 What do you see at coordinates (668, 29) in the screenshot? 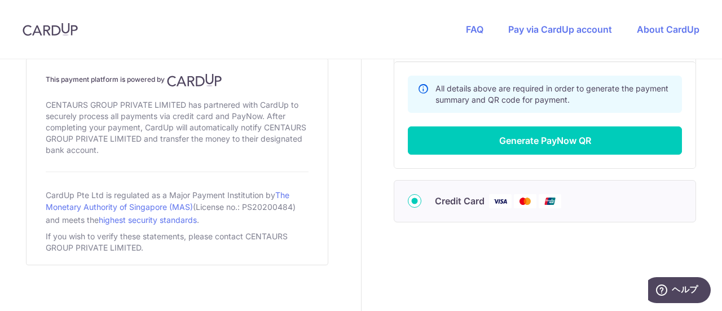
I see `a: About CardUp` at bounding box center [668, 29].